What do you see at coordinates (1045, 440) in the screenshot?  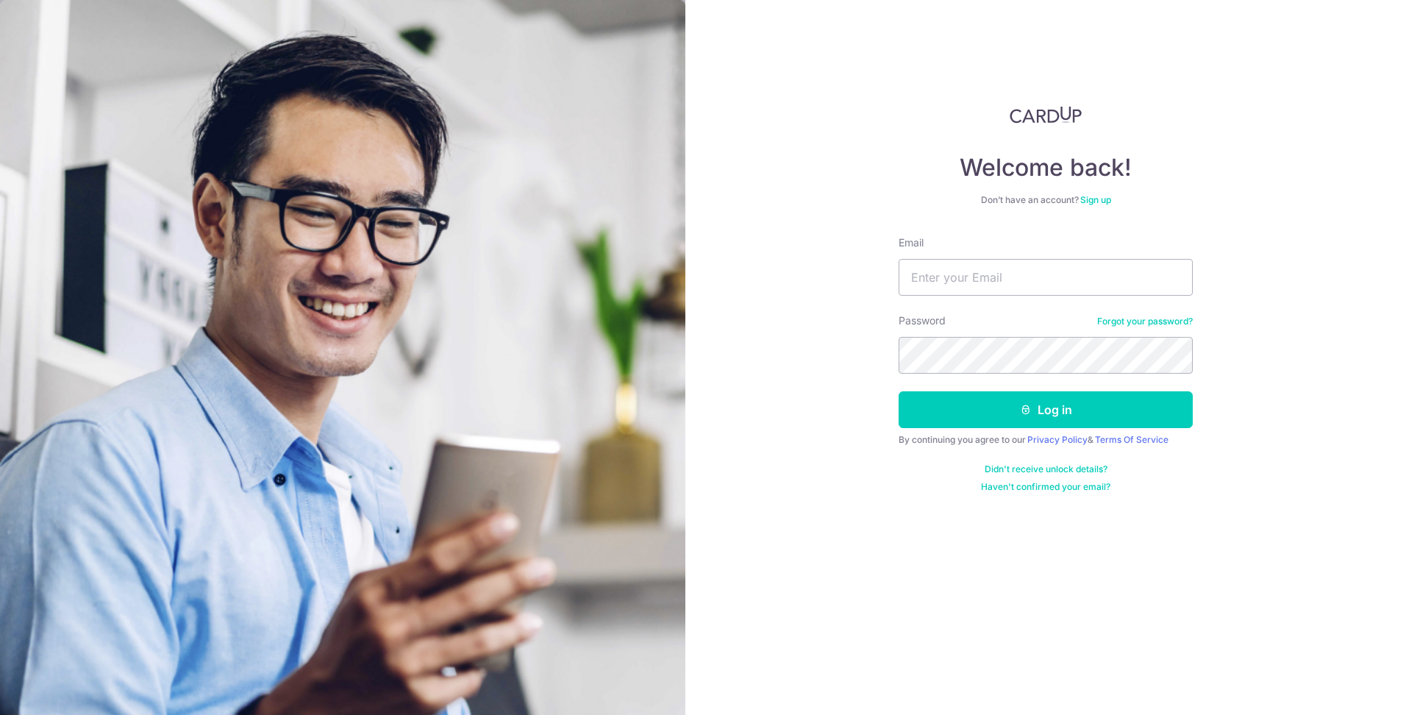 I see `div: By continuing you agree to our &` at bounding box center [1045, 440].